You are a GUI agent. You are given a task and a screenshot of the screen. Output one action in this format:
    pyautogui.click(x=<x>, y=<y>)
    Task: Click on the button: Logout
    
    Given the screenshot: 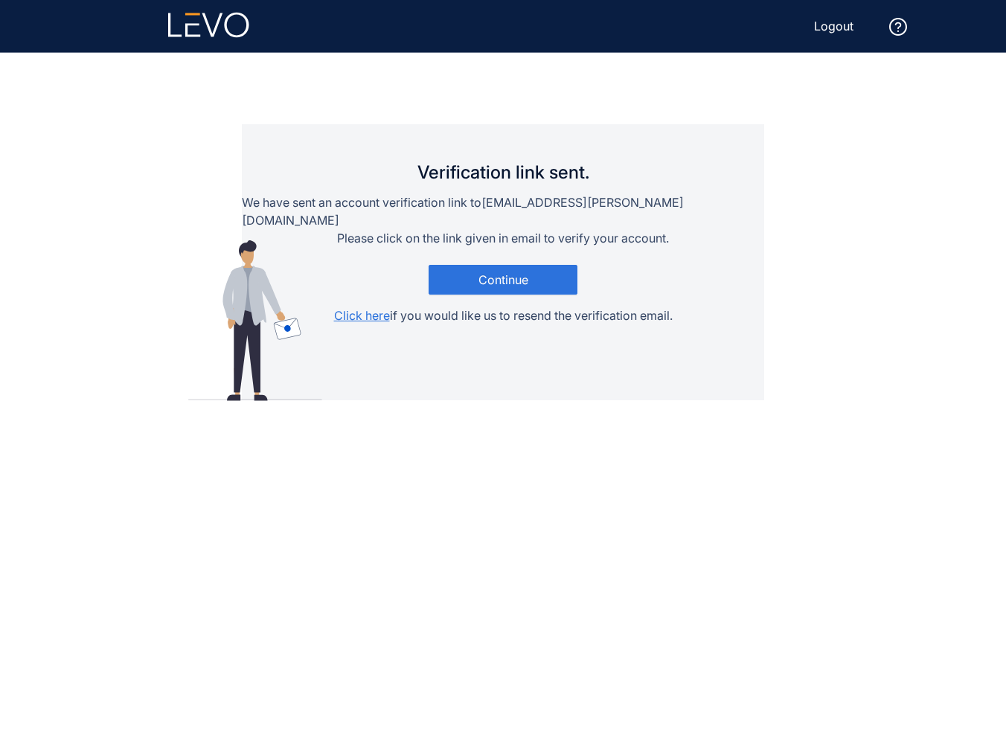 What is the action you would take?
    pyautogui.click(x=833, y=26)
    